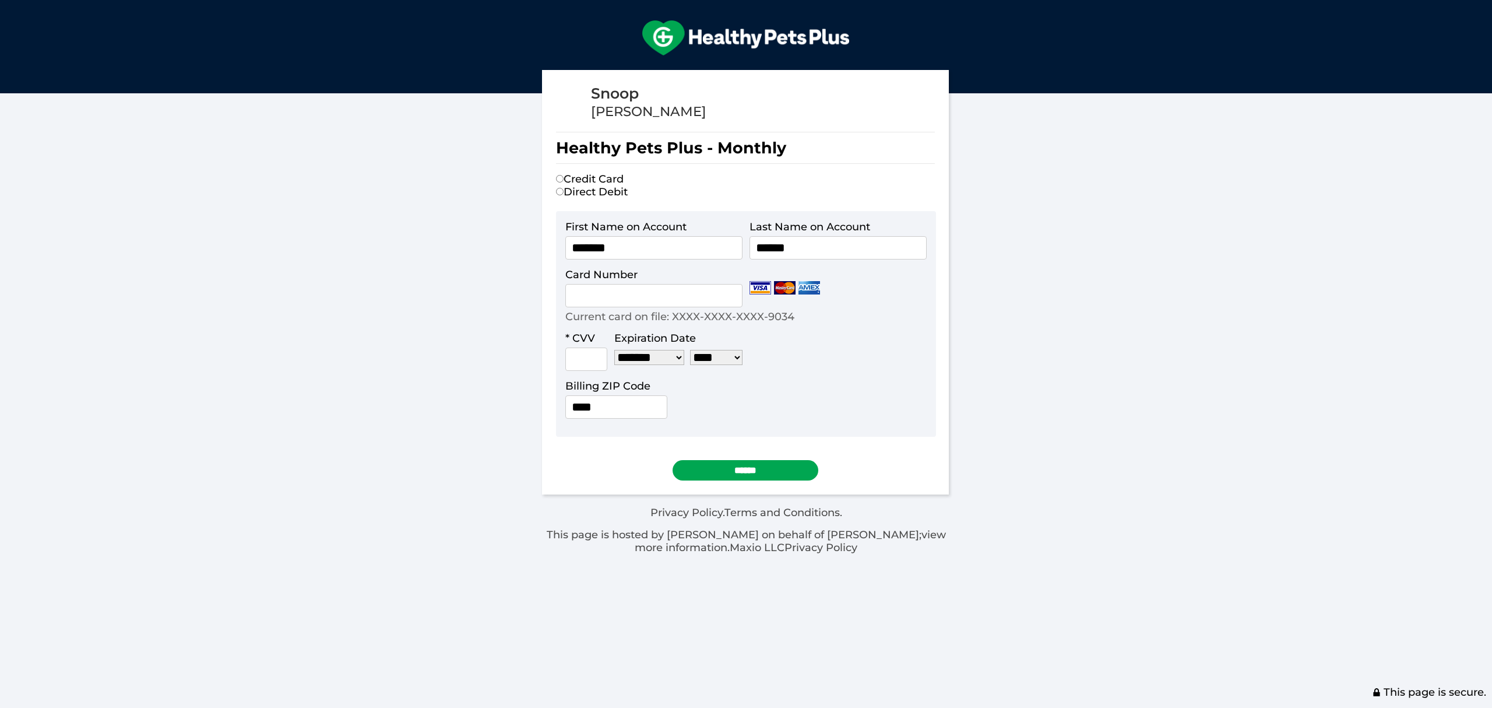 This screenshot has width=1492, height=708. I want to click on label: Direct Debit, so click(592, 192).